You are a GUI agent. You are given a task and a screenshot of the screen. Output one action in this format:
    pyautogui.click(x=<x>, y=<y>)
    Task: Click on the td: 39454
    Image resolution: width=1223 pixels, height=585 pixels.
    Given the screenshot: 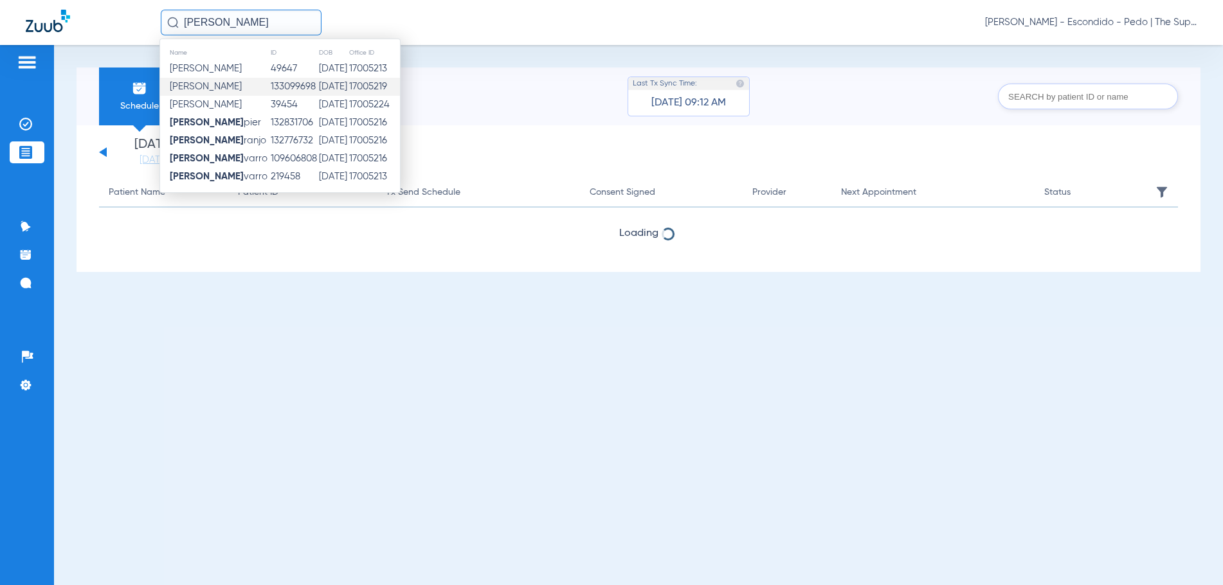 What is the action you would take?
    pyautogui.click(x=294, y=105)
    